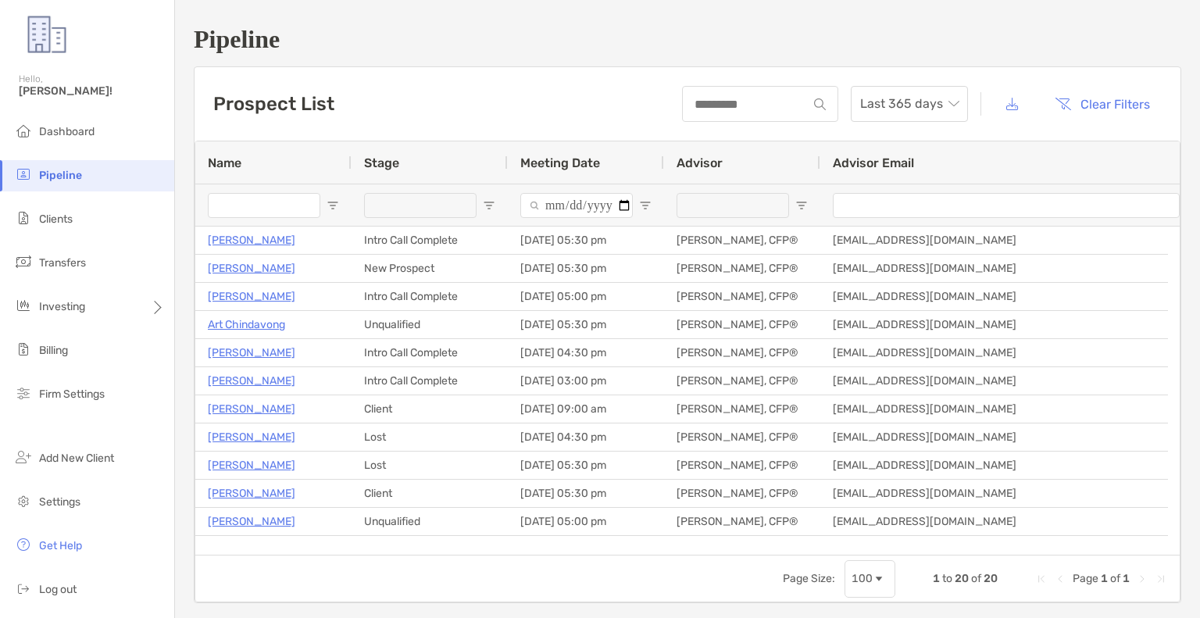 Image resolution: width=1200 pixels, height=618 pixels. What do you see at coordinates (1142, 579) in the screenshot?
I see `div: Next Page` at bounding box center [1142, 579].